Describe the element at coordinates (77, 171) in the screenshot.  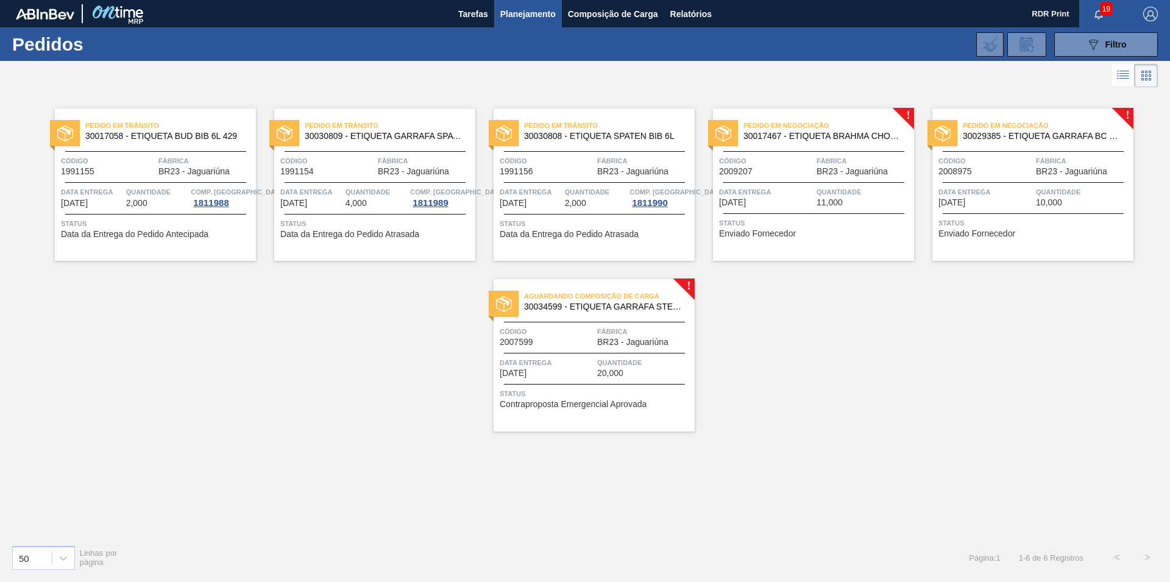
I see `span: 1991155` at that location.